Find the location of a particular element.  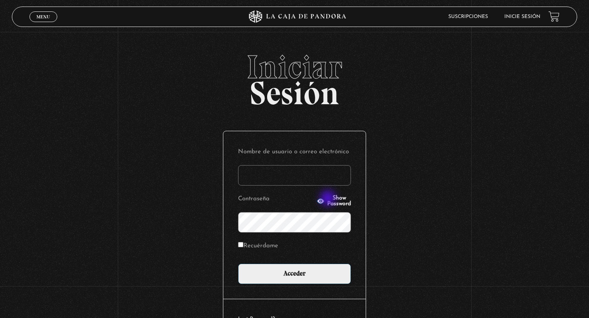

input: Recuérdame is located at coordinates (240, 244).